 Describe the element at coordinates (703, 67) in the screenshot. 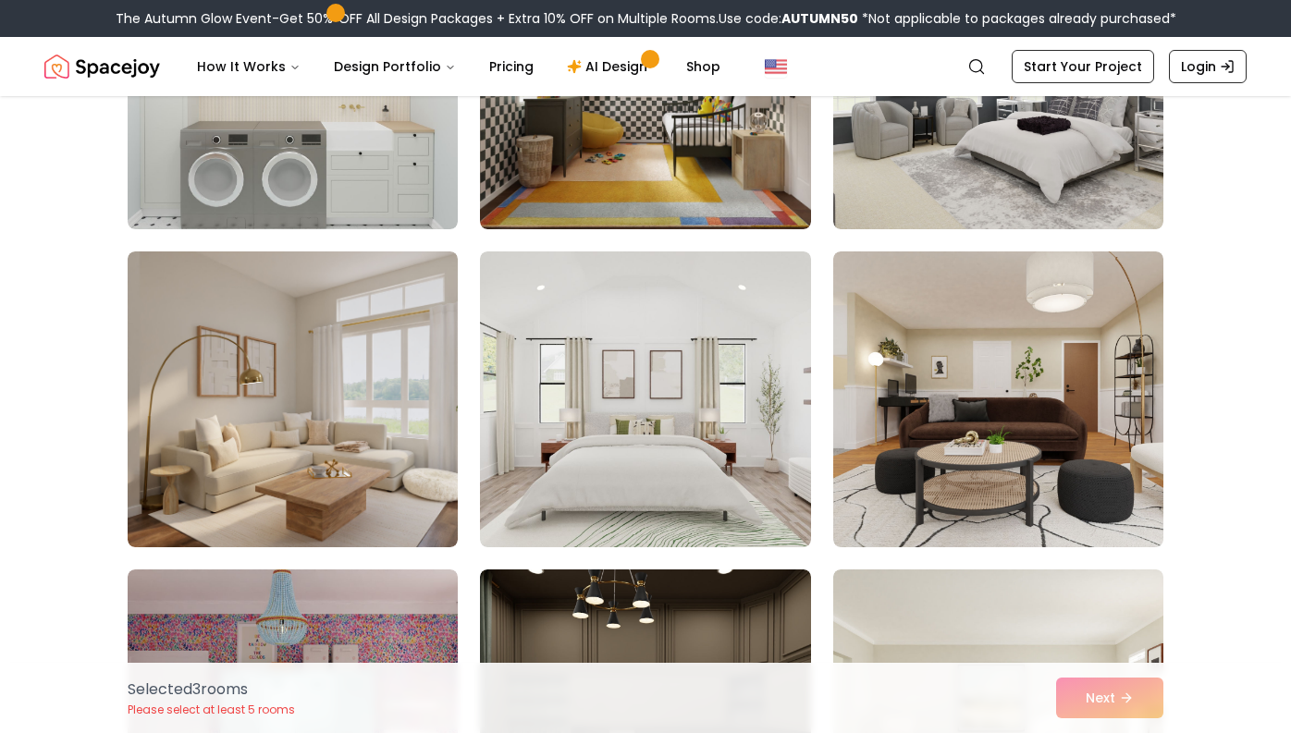

I see `a: Shop` at that location.